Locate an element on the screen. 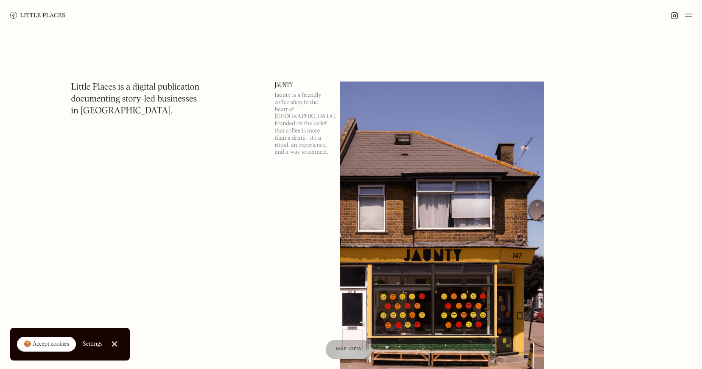 The height and width of the screenshot is (369, 702). a: Settings is located at coordinates (92, 343).